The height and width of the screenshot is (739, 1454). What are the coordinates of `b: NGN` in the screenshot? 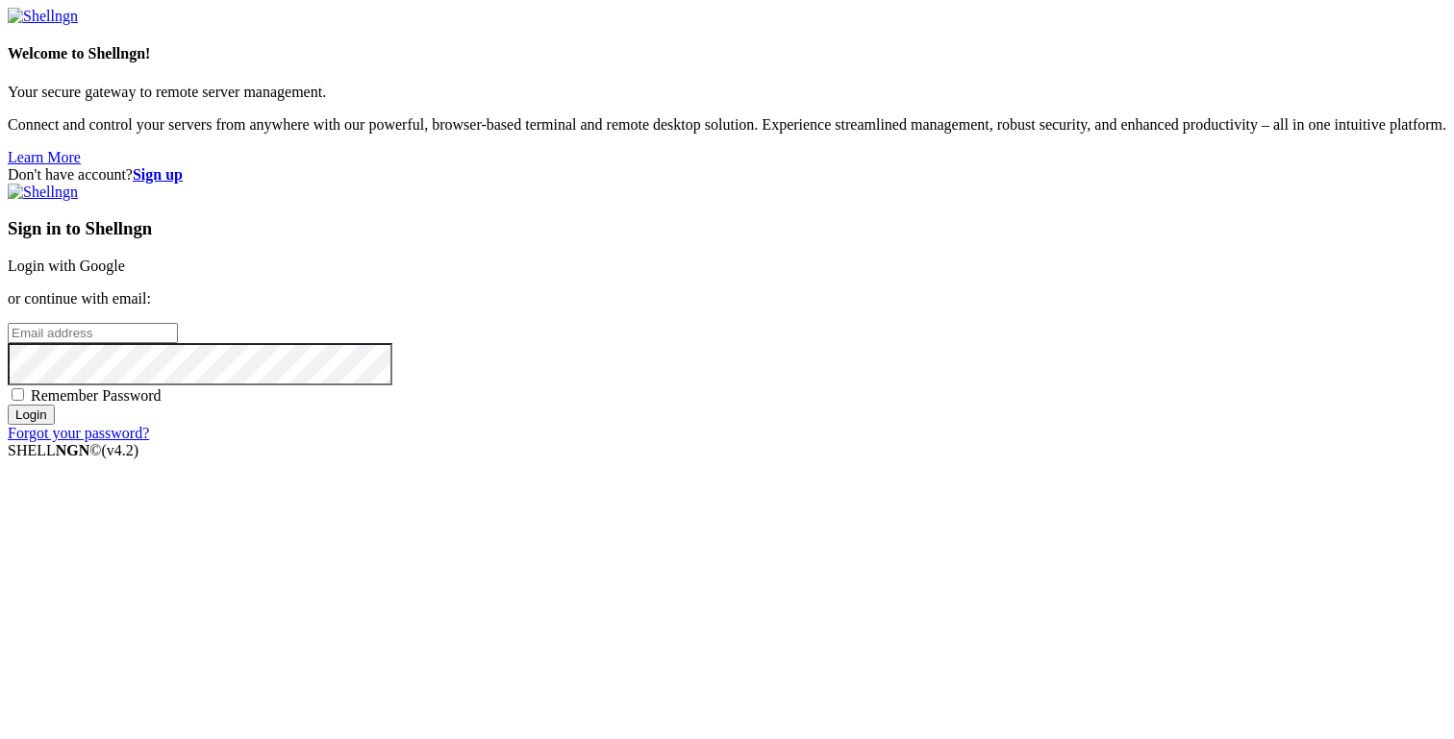 It's located at (73, 450).